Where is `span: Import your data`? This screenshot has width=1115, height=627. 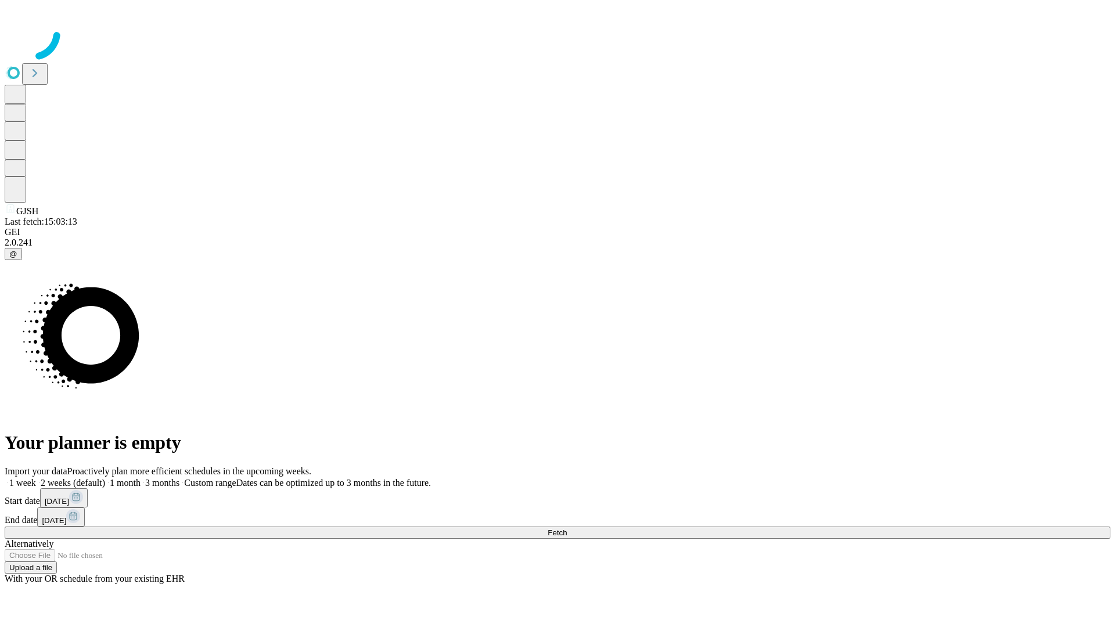
span: Import your data is located at coordinates (36, 471).